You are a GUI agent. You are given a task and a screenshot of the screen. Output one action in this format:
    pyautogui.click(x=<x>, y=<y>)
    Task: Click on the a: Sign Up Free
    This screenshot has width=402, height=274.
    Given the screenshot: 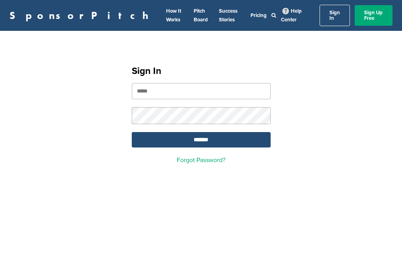 What is the action you would take?
    pyautogui.click(x=374, y=15)
    